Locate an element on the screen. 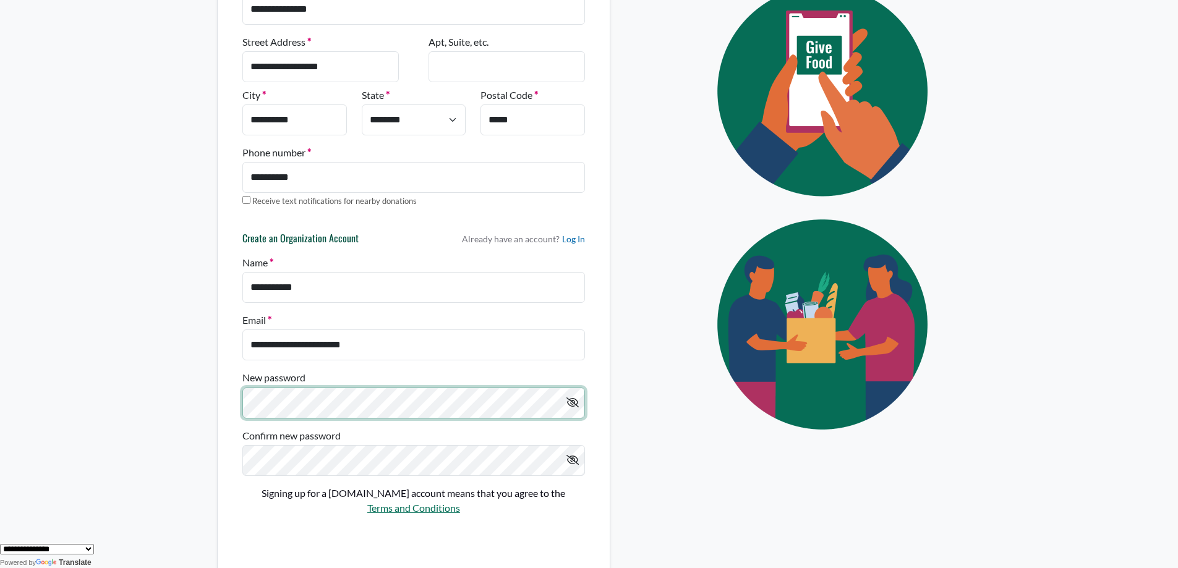  label: Apt, Suite, etc. is located at coordinates (458, 42).